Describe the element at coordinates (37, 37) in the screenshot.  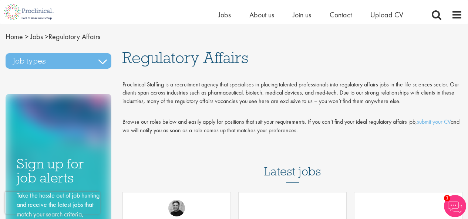
I see `a: breadcrumb link to Jobs` at that location.